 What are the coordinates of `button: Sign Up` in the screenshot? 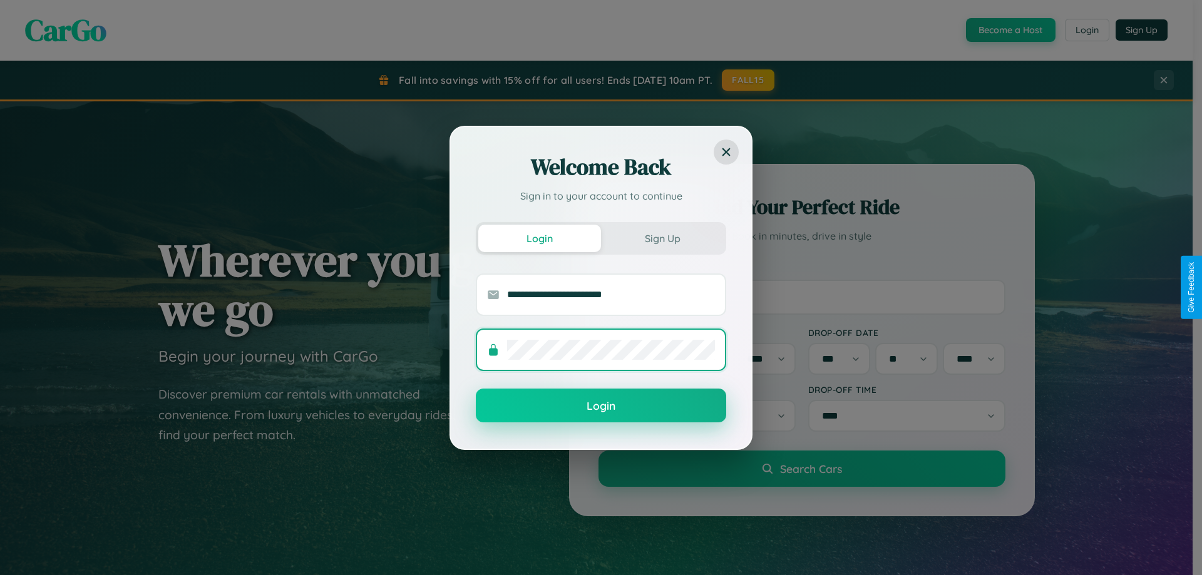 It's located at (662, 239).